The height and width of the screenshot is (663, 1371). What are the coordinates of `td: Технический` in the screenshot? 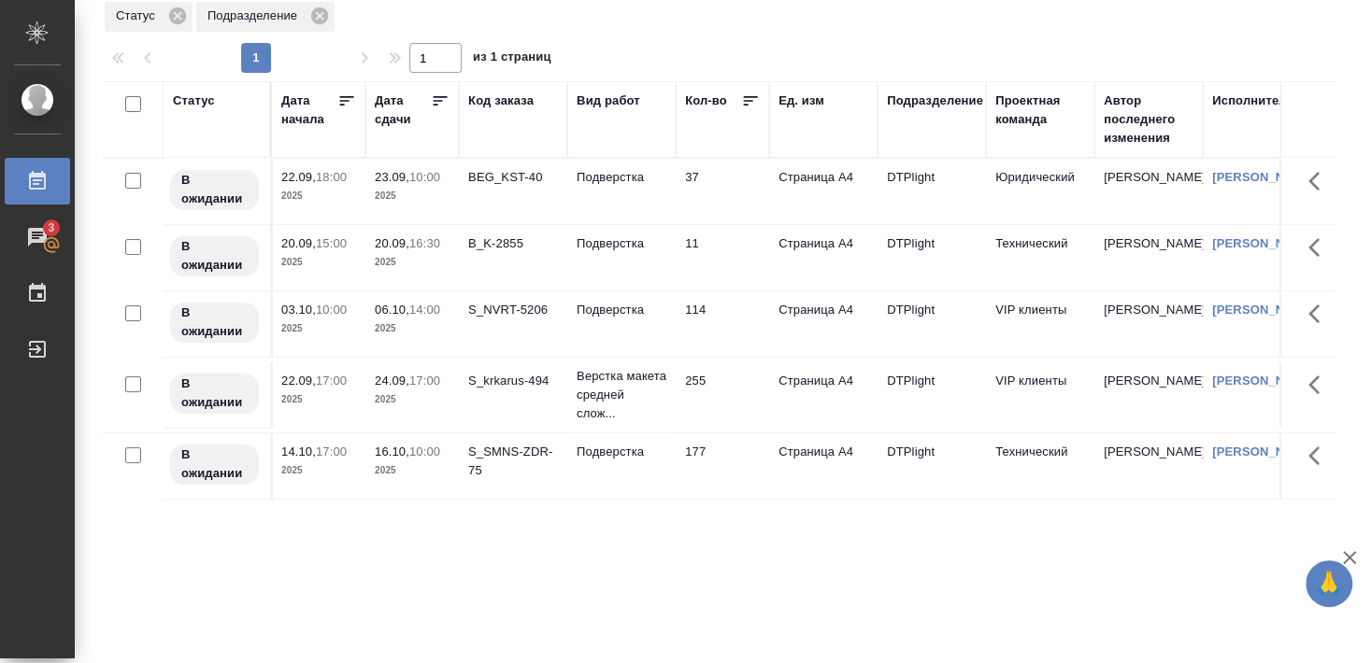 It's located at (1040, 258).